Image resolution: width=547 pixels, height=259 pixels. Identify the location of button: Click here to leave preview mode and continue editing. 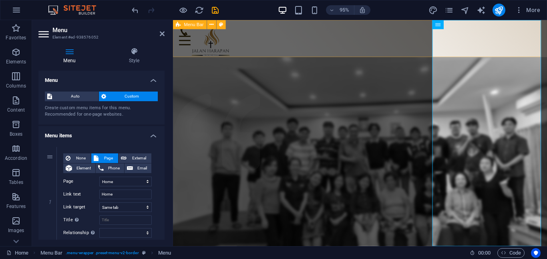
(183, 10).